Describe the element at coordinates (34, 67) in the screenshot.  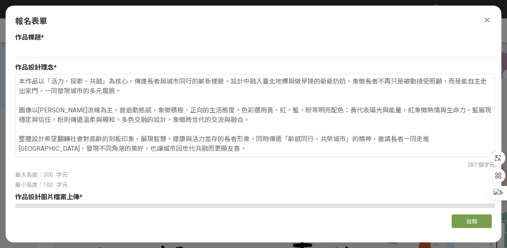
I see `span: 作品設計理念` at that location.